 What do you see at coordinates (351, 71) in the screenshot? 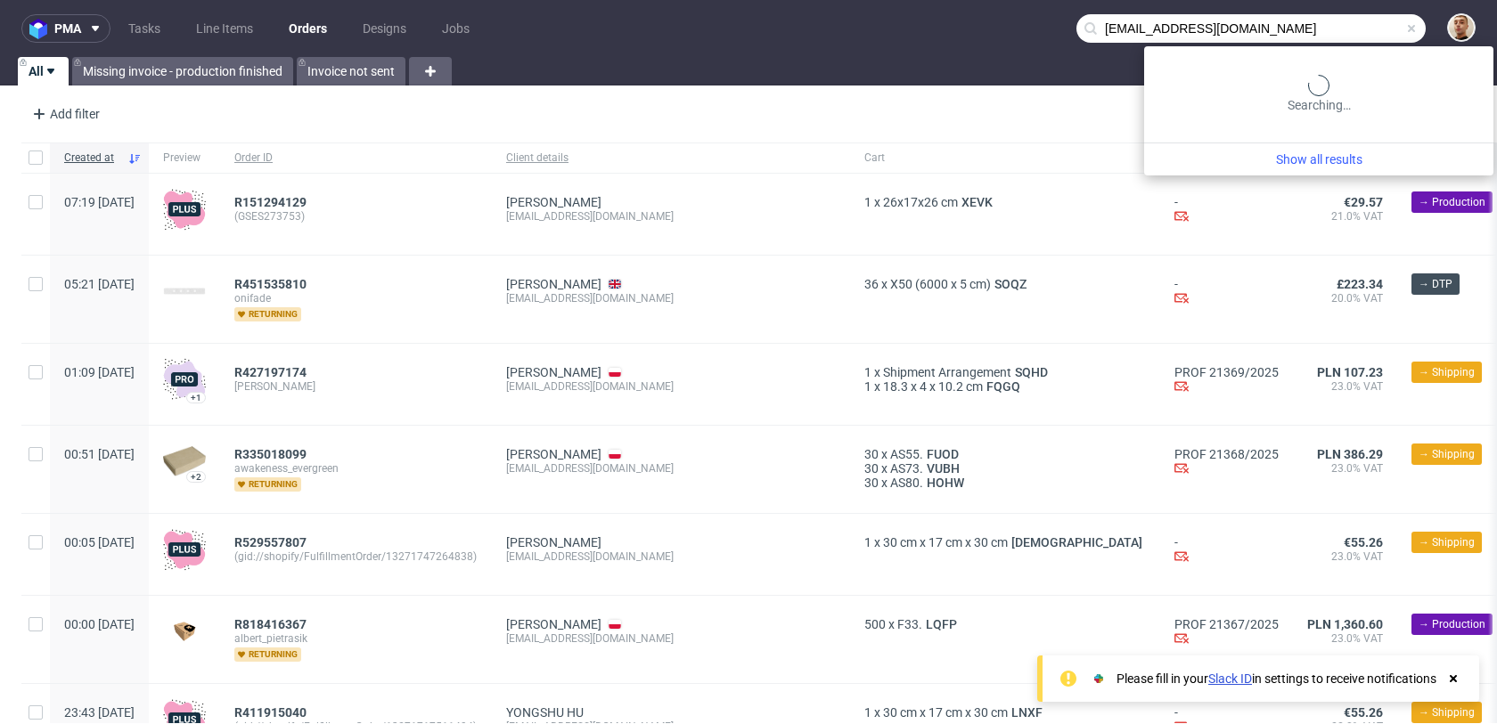
I see `a: Invoice not sent` at bounding box center [351, 71].